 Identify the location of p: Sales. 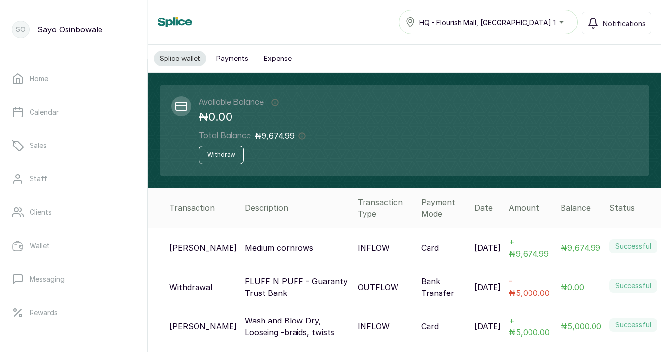
(38, 146).